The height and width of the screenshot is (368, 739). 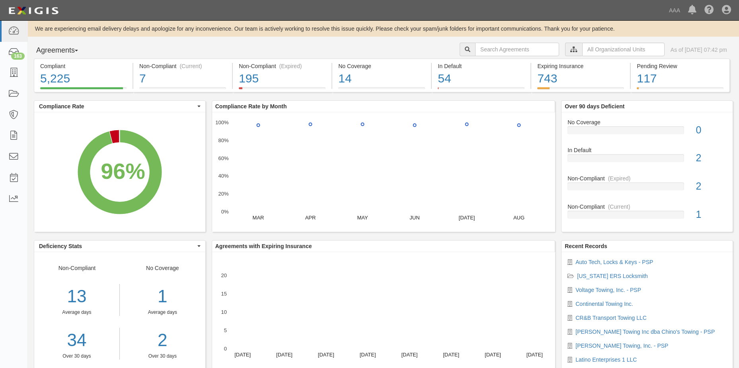 I want to click on text: 40%, so click(x=223, y=175).